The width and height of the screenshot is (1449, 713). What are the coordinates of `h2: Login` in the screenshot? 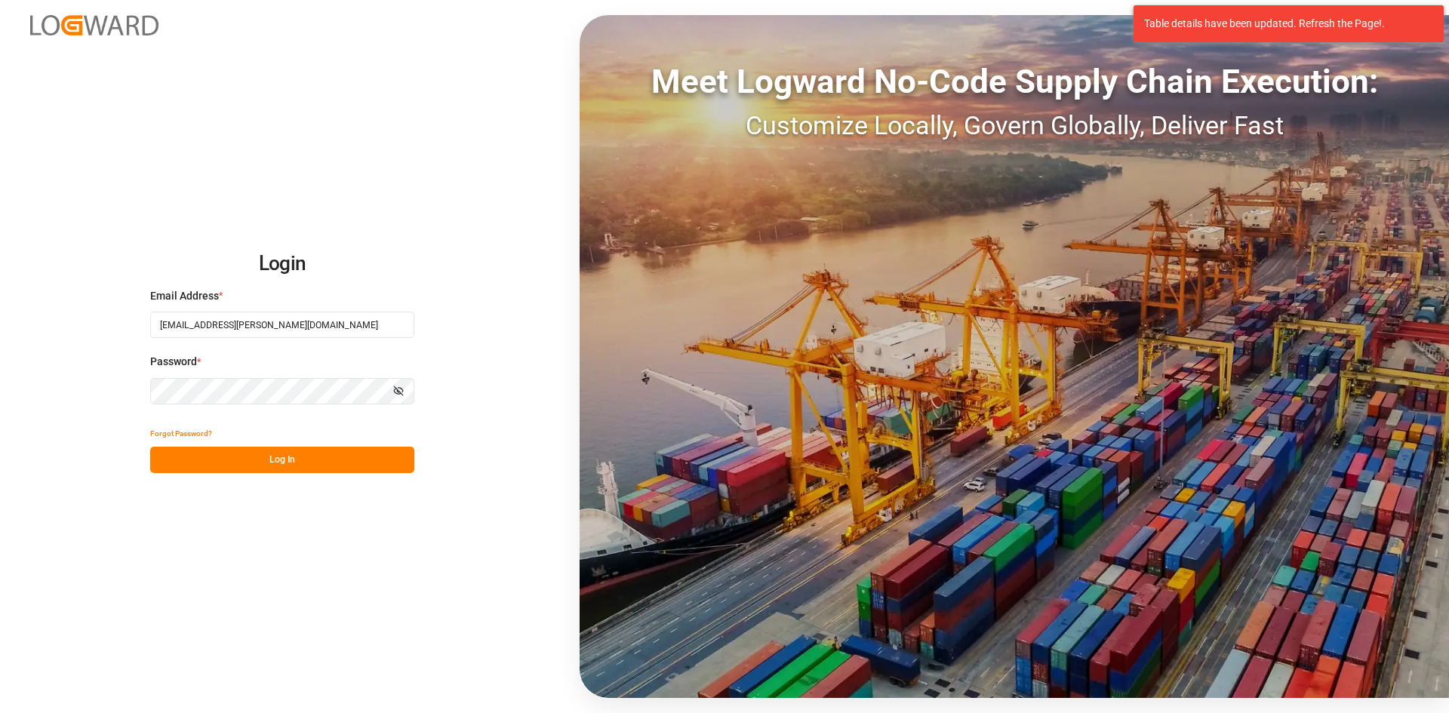 It's located at (282, 264).